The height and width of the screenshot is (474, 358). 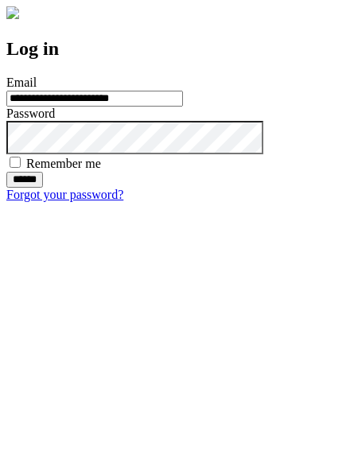 What do you see at coordinates (64, 163) in the screenshot?
I see `label: Remember me` at bounding box center [64, 163].